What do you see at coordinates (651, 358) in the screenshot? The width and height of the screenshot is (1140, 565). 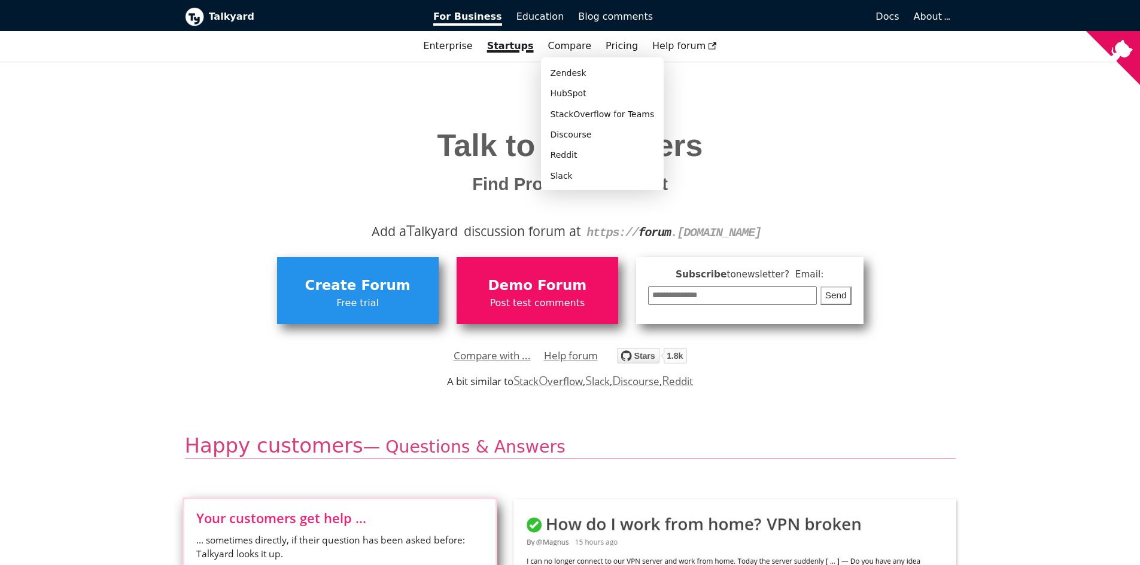 I see `a: Star debiki/talkyard on GitHub` at bounding box center [651, 358].